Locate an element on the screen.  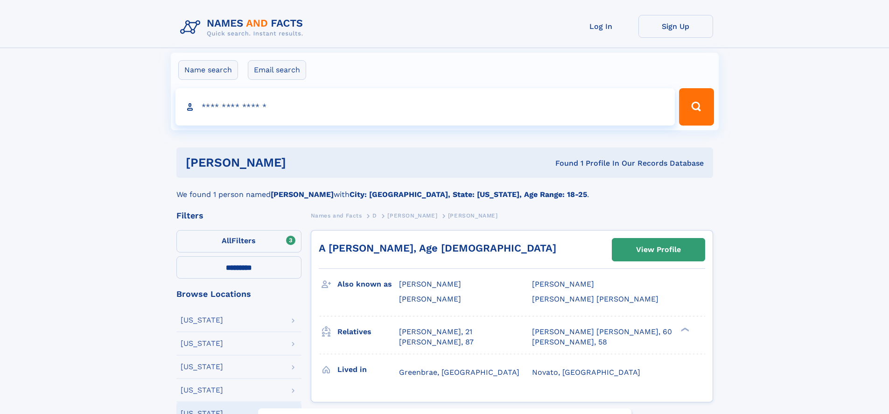
h3: Also known as is located at coordinates (368, 284).